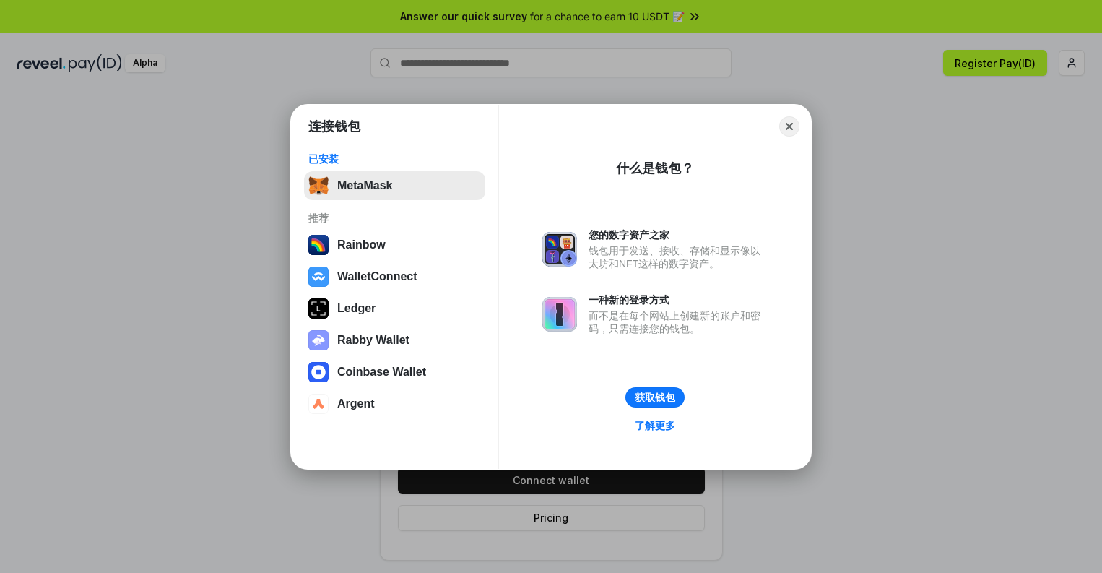 The width and height of the screenshot is (1102, 573). Describe the element at coordinates (394, 277) in the screenshot. I see `button: WalletConnect` at that location.